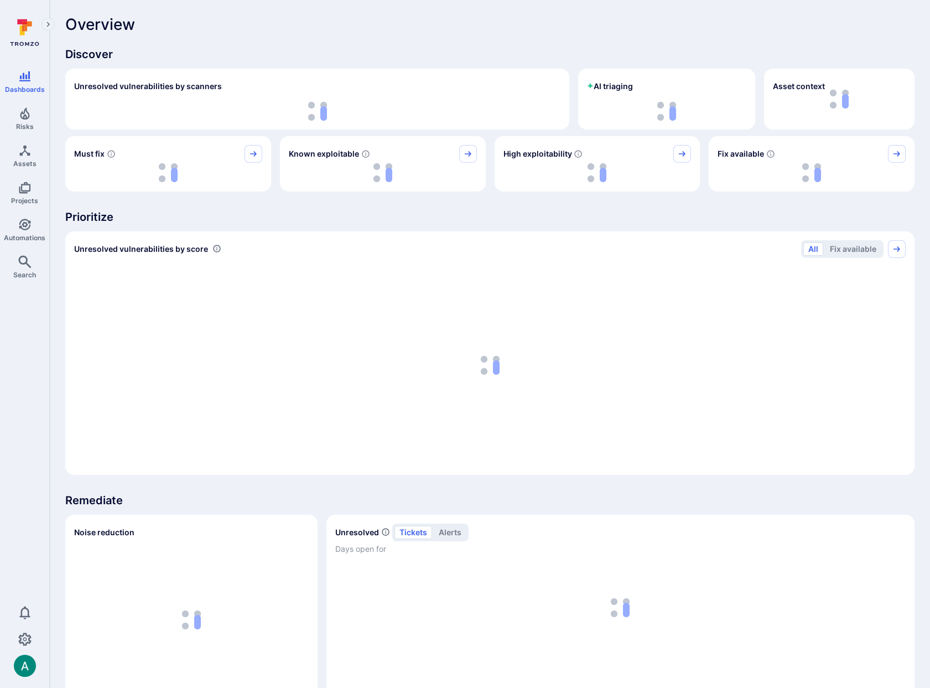  I want to click on span: Risks, so click(25, 126).